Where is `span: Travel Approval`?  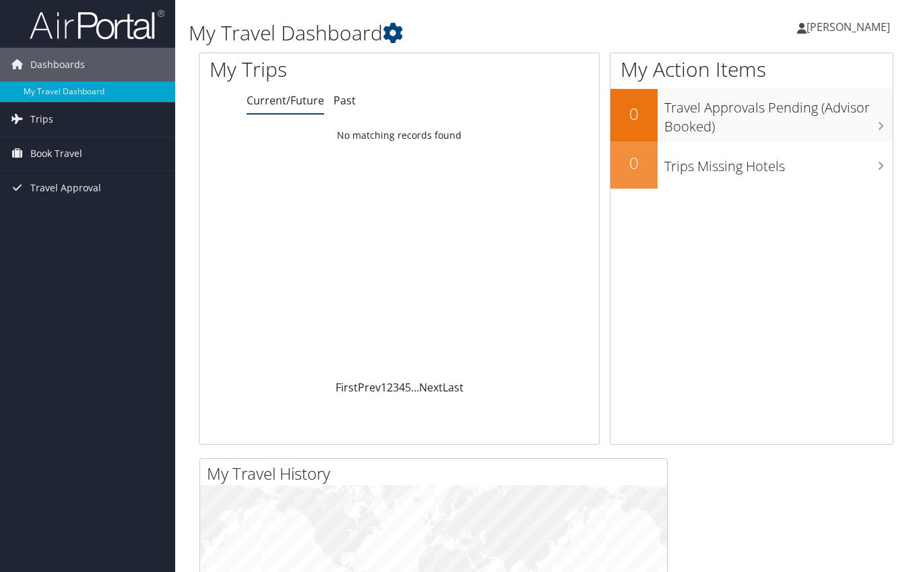 span: Travel Approval is located at coordinates (65, 188).